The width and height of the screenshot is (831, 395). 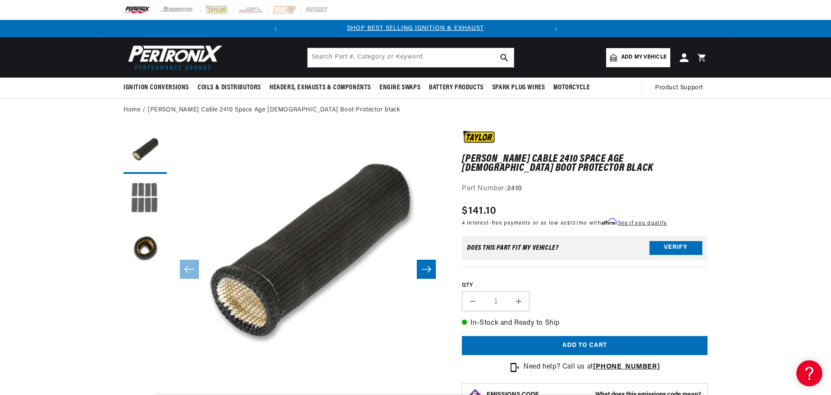 I want to click on summary: Motorcycle, so click(x=572, y=88).